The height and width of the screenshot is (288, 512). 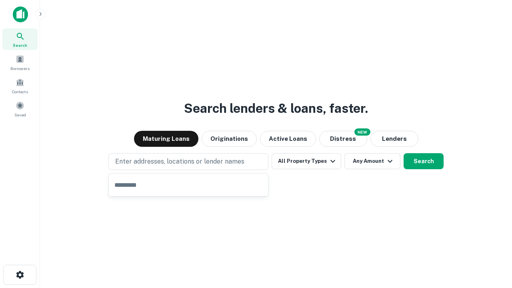 I want to click on img: capitalize-icon.png, so click(x=20, y=14).